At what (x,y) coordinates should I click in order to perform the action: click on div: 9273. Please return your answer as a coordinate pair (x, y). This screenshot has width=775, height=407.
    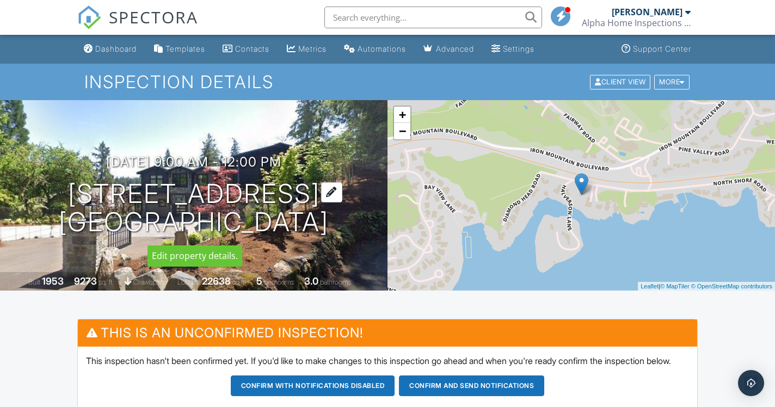
    Looking at the image, I should click on (85, 281).